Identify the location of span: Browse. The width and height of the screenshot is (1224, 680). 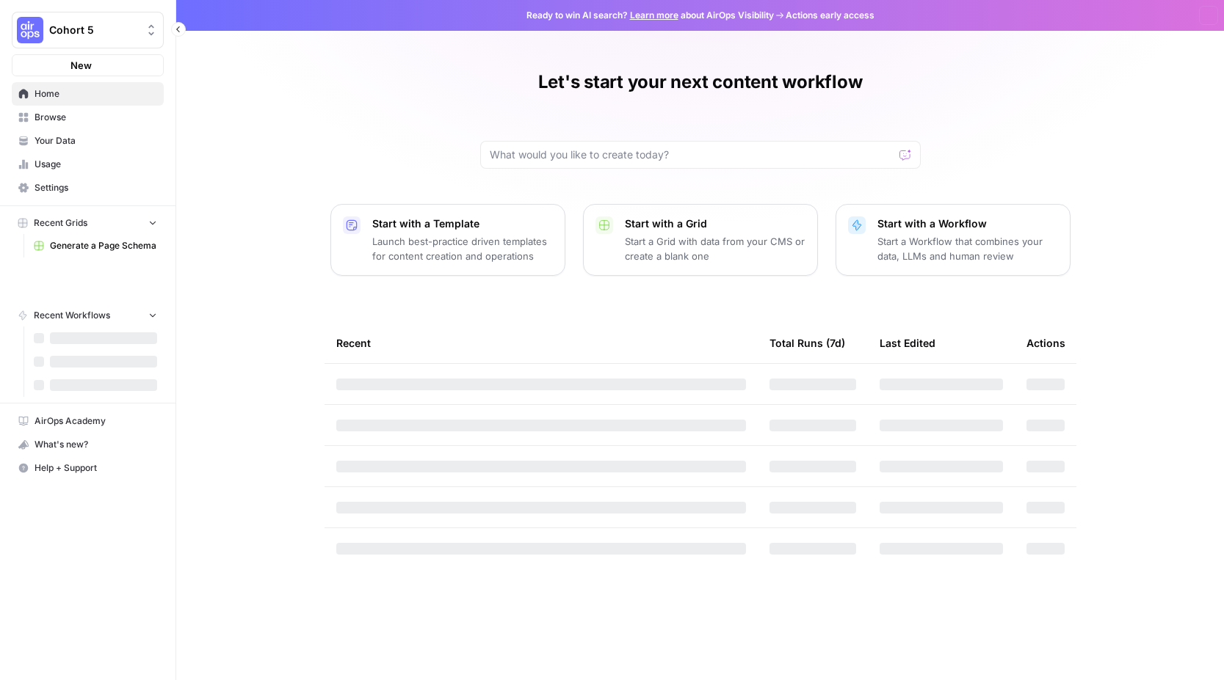
(95, 117).